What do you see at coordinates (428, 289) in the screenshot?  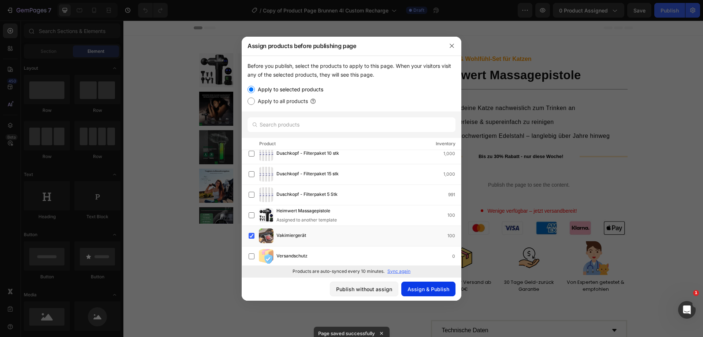 I see `button: Assign & Publish` at bounding box center [428, 289].